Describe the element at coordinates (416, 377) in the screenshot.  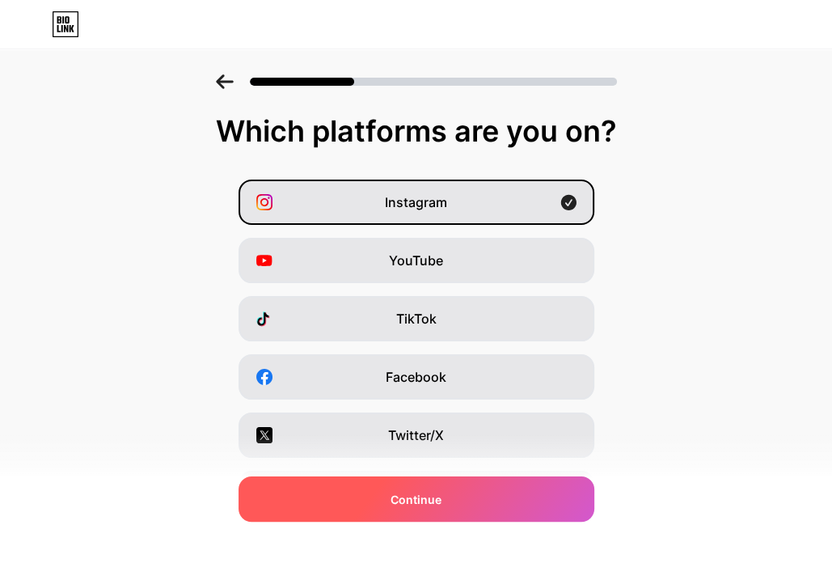
I see `span: Facebook` at that location.